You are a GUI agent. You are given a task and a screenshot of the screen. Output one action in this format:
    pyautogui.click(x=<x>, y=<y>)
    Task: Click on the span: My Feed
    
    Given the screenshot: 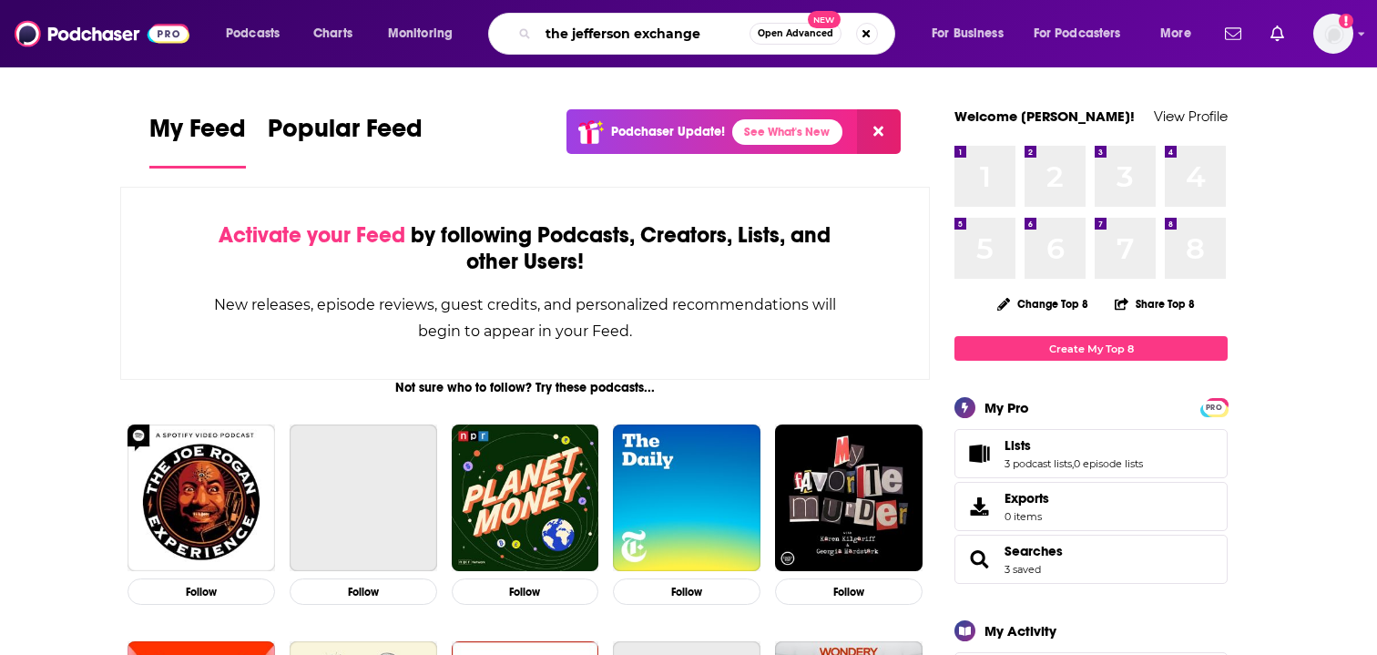 What is the action you would take?
    pyautogui.click(x=198, y=134)
    